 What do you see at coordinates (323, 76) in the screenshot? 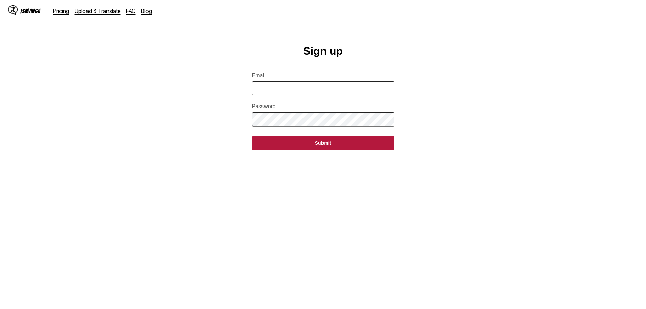
I see `label: Email` at bounding box center [323, 76].